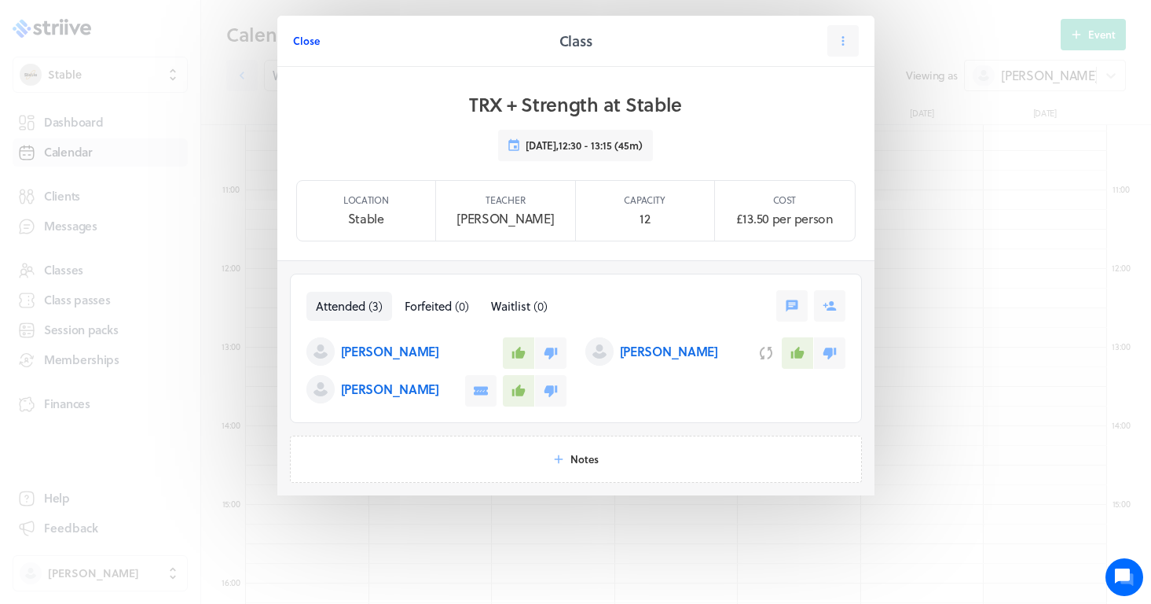  I want to click on p: £13.50 per person, so click(785, 218).